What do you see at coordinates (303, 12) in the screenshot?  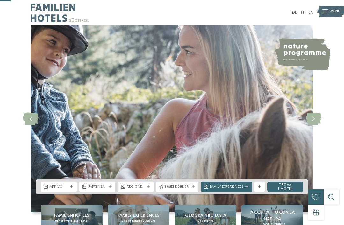 I see `a: IT` at bounding box center [303, 12].